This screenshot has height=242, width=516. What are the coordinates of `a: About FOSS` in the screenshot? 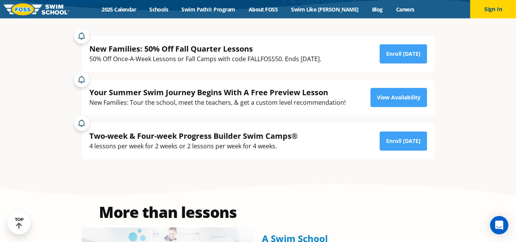 It's located at (263, 9).